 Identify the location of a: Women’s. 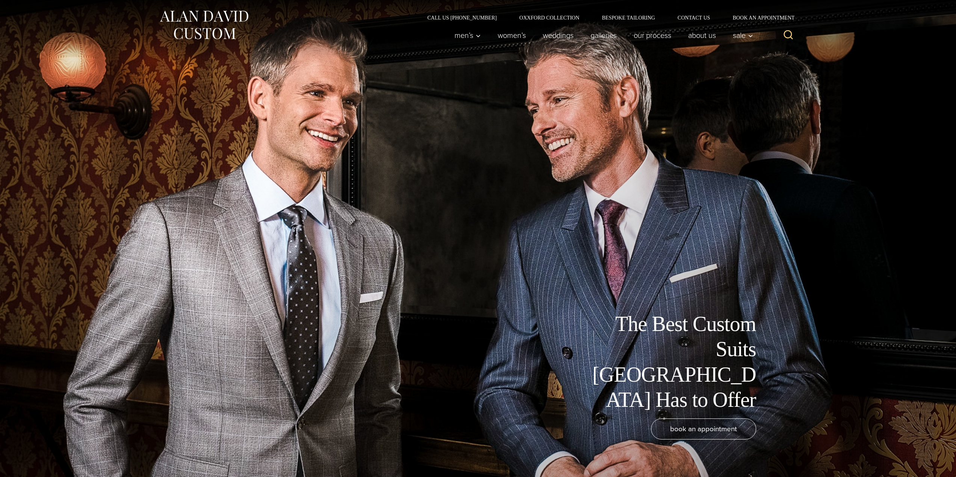
(511, 35).